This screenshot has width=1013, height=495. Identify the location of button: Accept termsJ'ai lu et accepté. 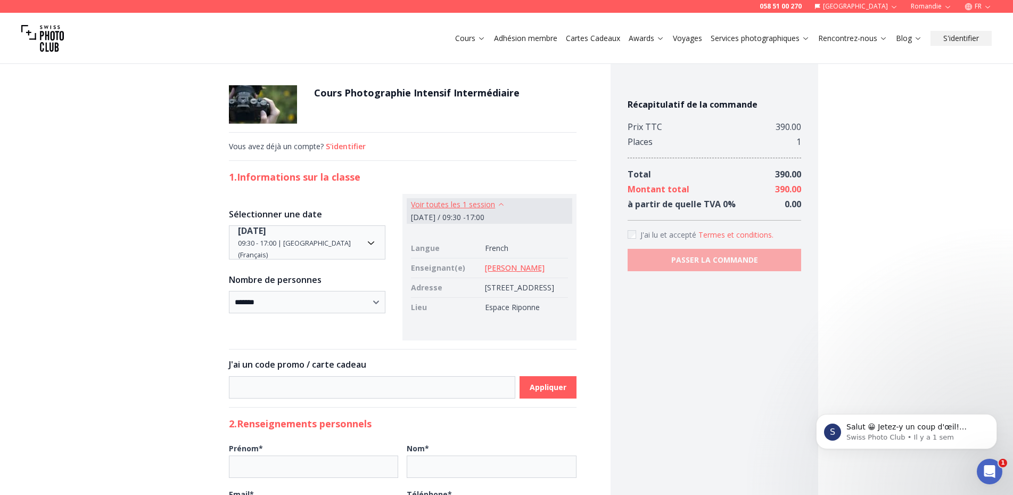
(736, 235).